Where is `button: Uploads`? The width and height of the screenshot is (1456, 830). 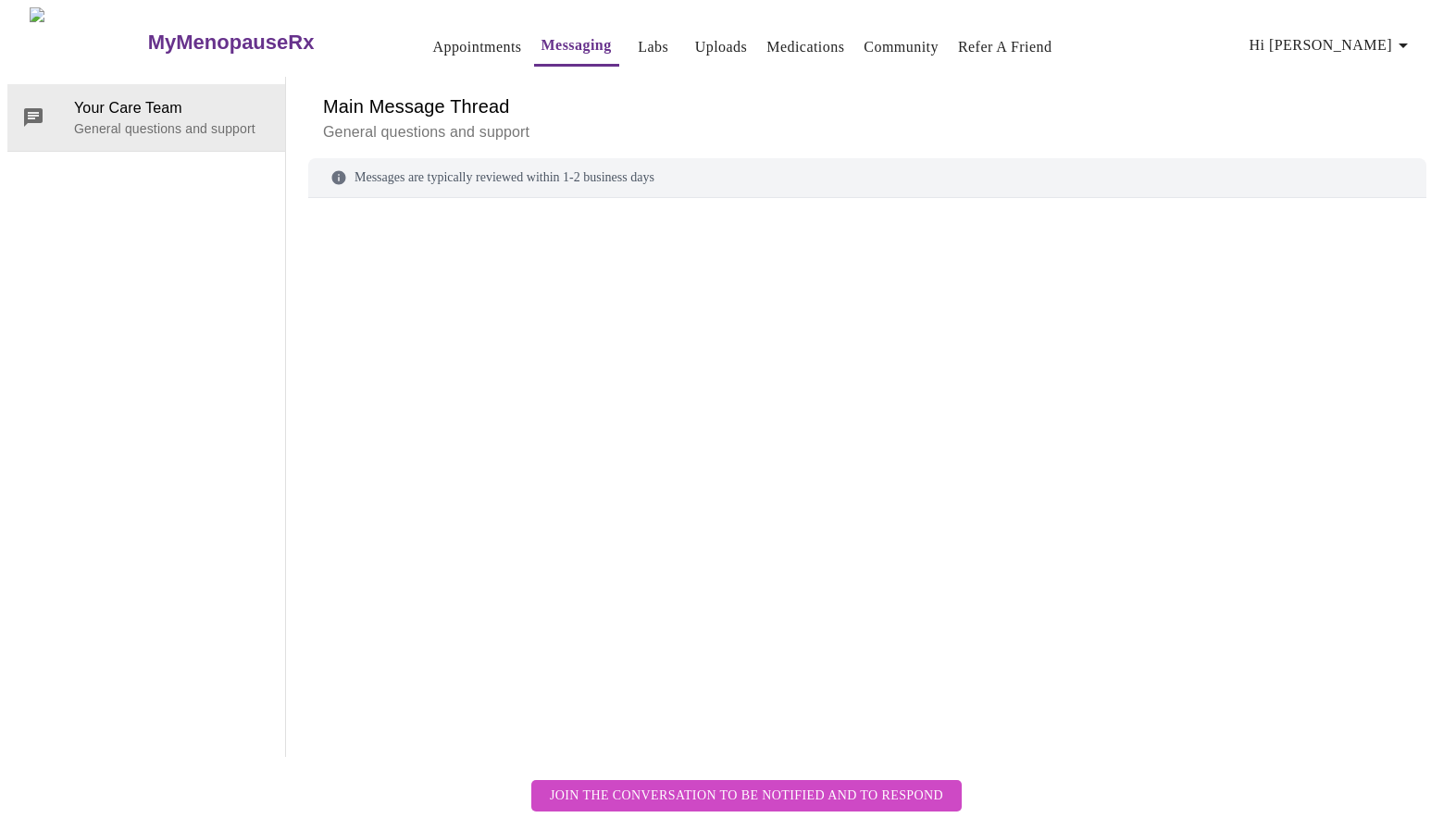 button: Uploads is located at coordinates (721, 47).